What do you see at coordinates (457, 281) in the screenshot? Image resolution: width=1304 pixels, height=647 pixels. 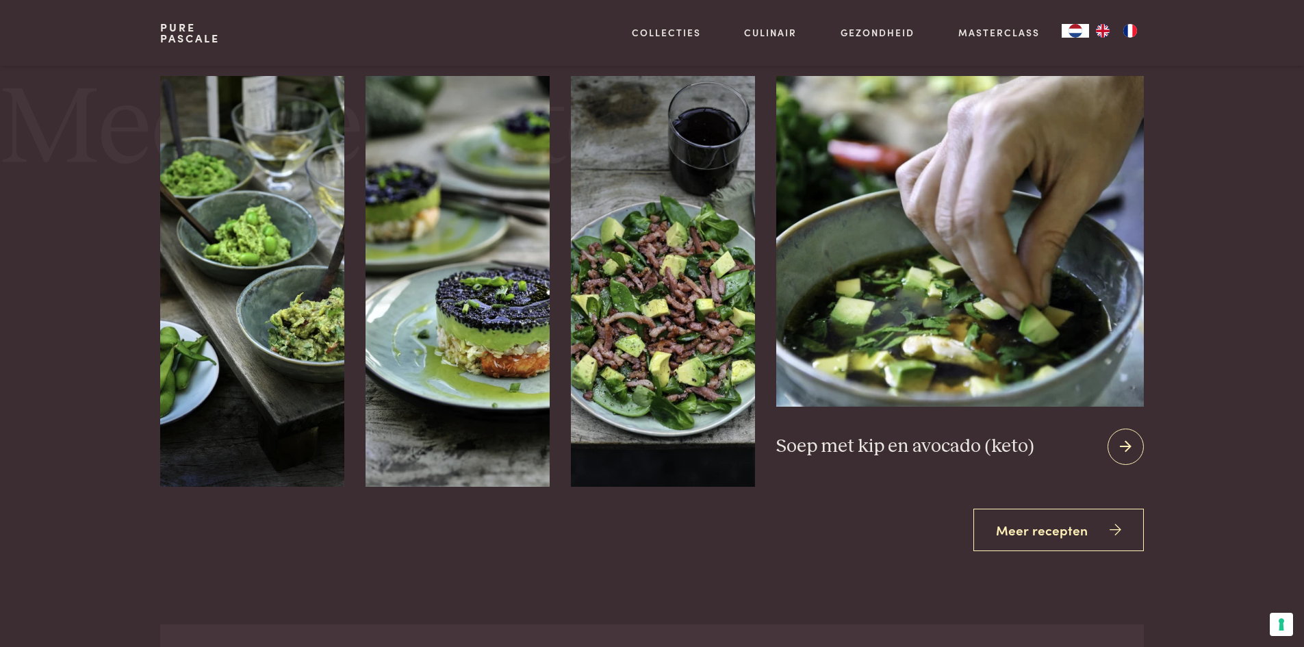 I see `a: Avocado met krab en lompviseitjes (keto)` at bounding box center [457, 281].